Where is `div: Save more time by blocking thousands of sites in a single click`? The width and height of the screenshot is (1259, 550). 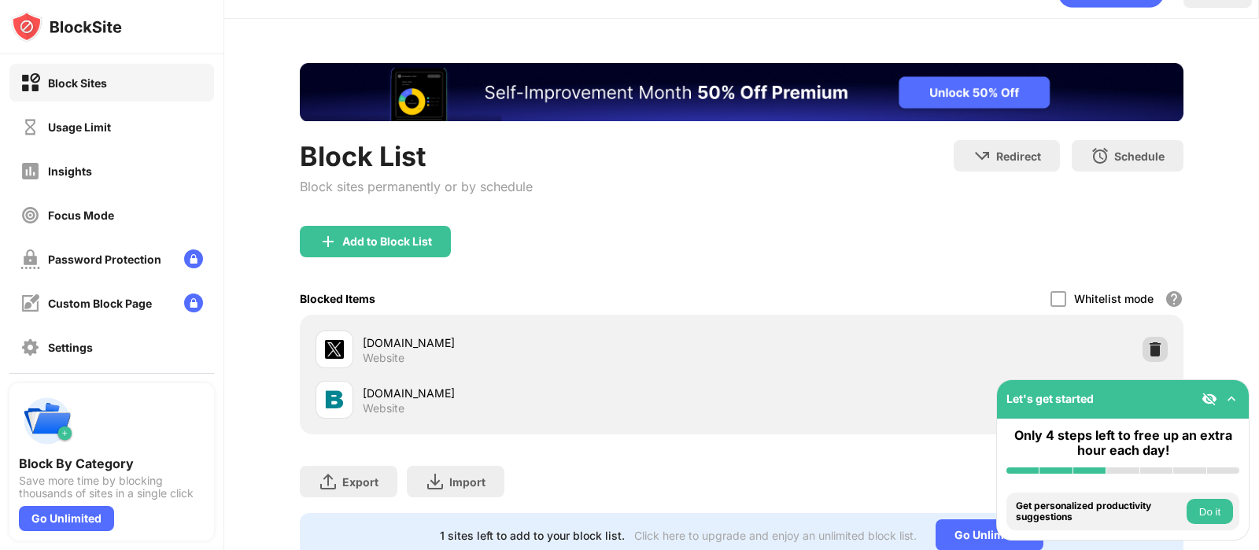
div: Save more time by blocking thousands of sites in a single click is located at coordinates (112, 487).